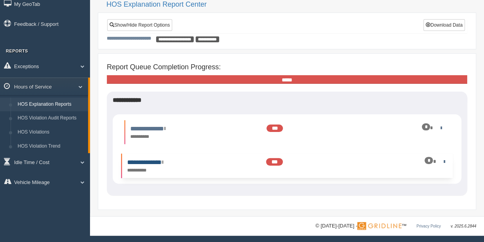  Describe the element at coordinates (291, 5) in the screenshot. I see `h2: HOS Explanation Report Center` at that location.